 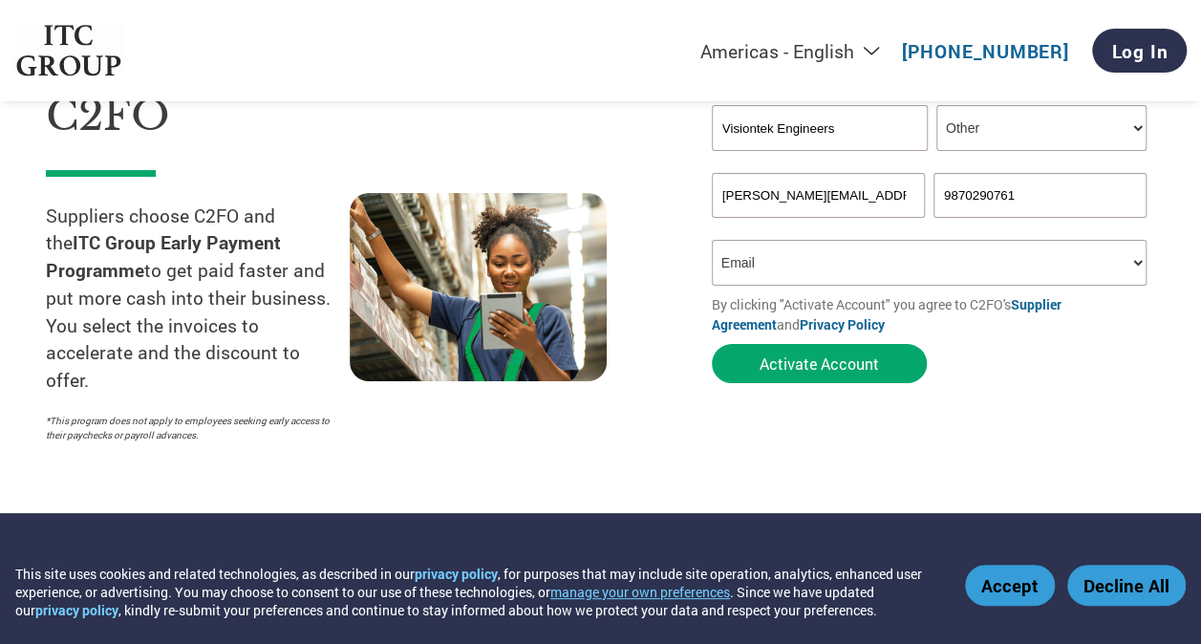 What do you see at coordinates (929, 159) in the screenshot?
I see `div: Invalid company name or company name is too long` at bounding box center [929, 159].